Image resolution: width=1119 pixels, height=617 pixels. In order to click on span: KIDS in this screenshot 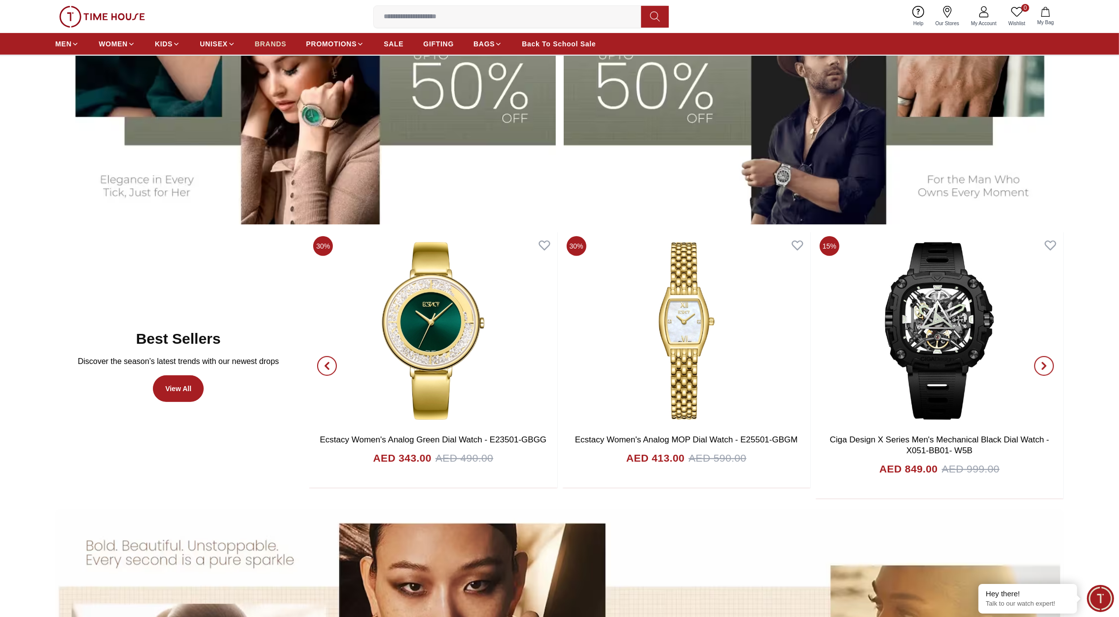, I will do `click(164, 44)`.